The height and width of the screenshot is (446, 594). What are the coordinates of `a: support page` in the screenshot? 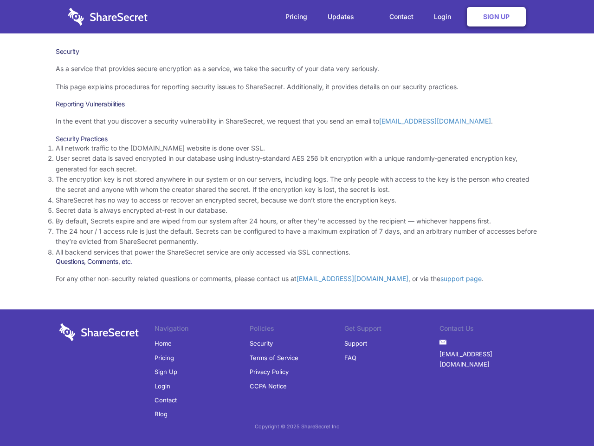 It's located at (461, 278).